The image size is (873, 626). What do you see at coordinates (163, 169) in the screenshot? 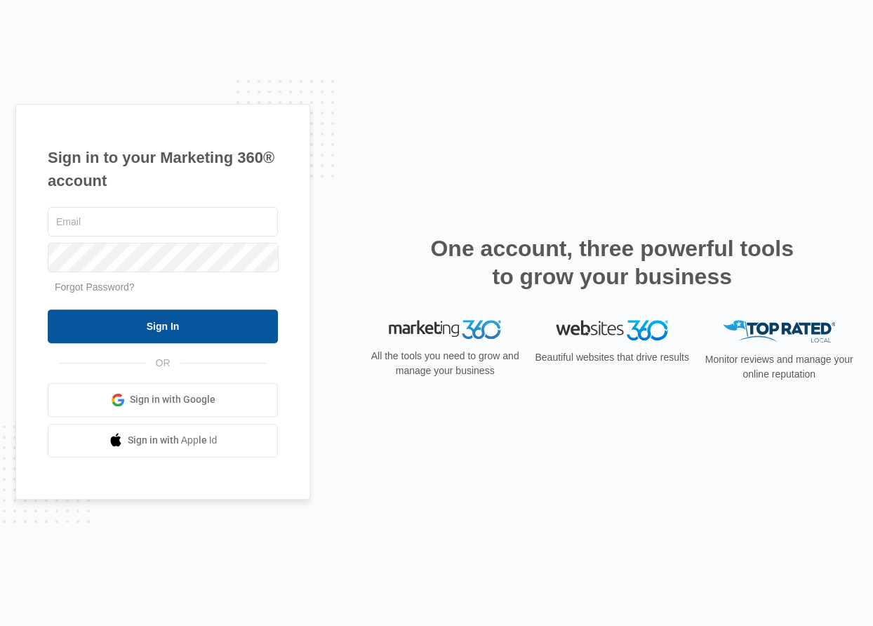
I see `h1: Sign in to your Marketing 360® account` at bounding box center [163, 169].